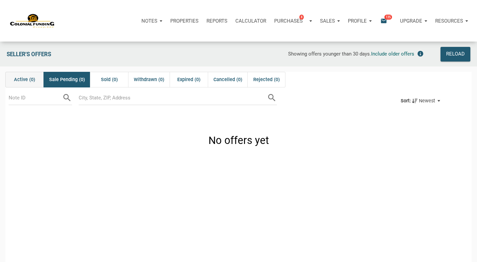 The height and width of the screenshot is (262, 477). What do you see at coordinates (67, 79) in the screenshot?
I see `div: Sale Pending (0)` at bounding box center [67, 79].